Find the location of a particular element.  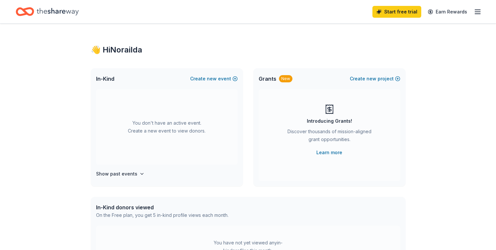

a: Learn more is located at coordinates (329, 152).